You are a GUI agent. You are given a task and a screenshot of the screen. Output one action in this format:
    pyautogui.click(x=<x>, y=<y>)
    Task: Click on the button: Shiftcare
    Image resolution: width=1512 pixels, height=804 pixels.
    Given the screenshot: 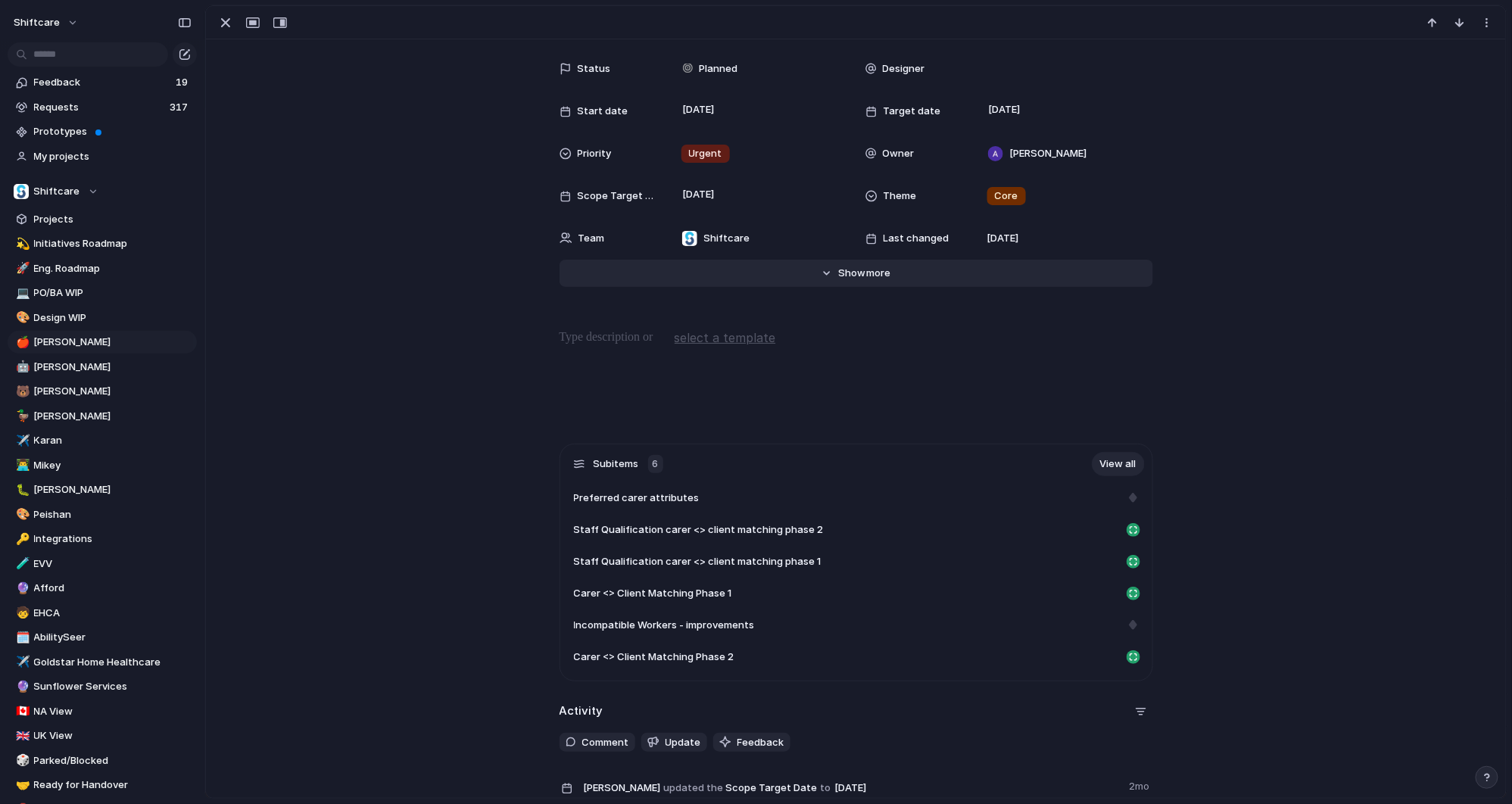 What is the action you would take?
    pyautogui.click(x=103, y=191)
    